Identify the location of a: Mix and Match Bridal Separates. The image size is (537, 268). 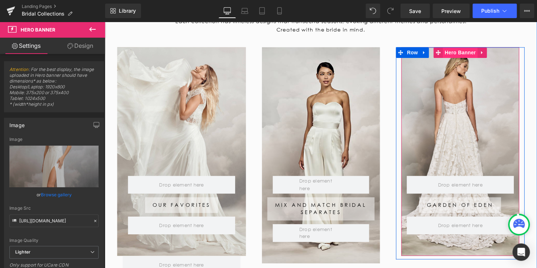
(219, 190).